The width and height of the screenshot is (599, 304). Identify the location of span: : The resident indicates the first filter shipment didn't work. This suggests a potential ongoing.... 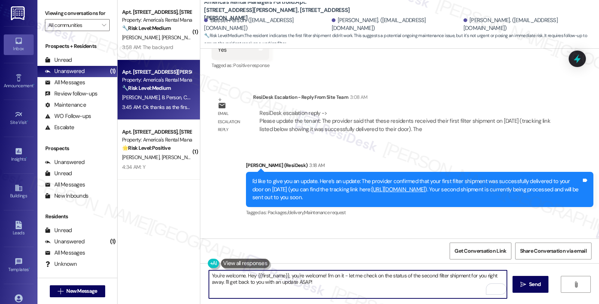
(402, 40).